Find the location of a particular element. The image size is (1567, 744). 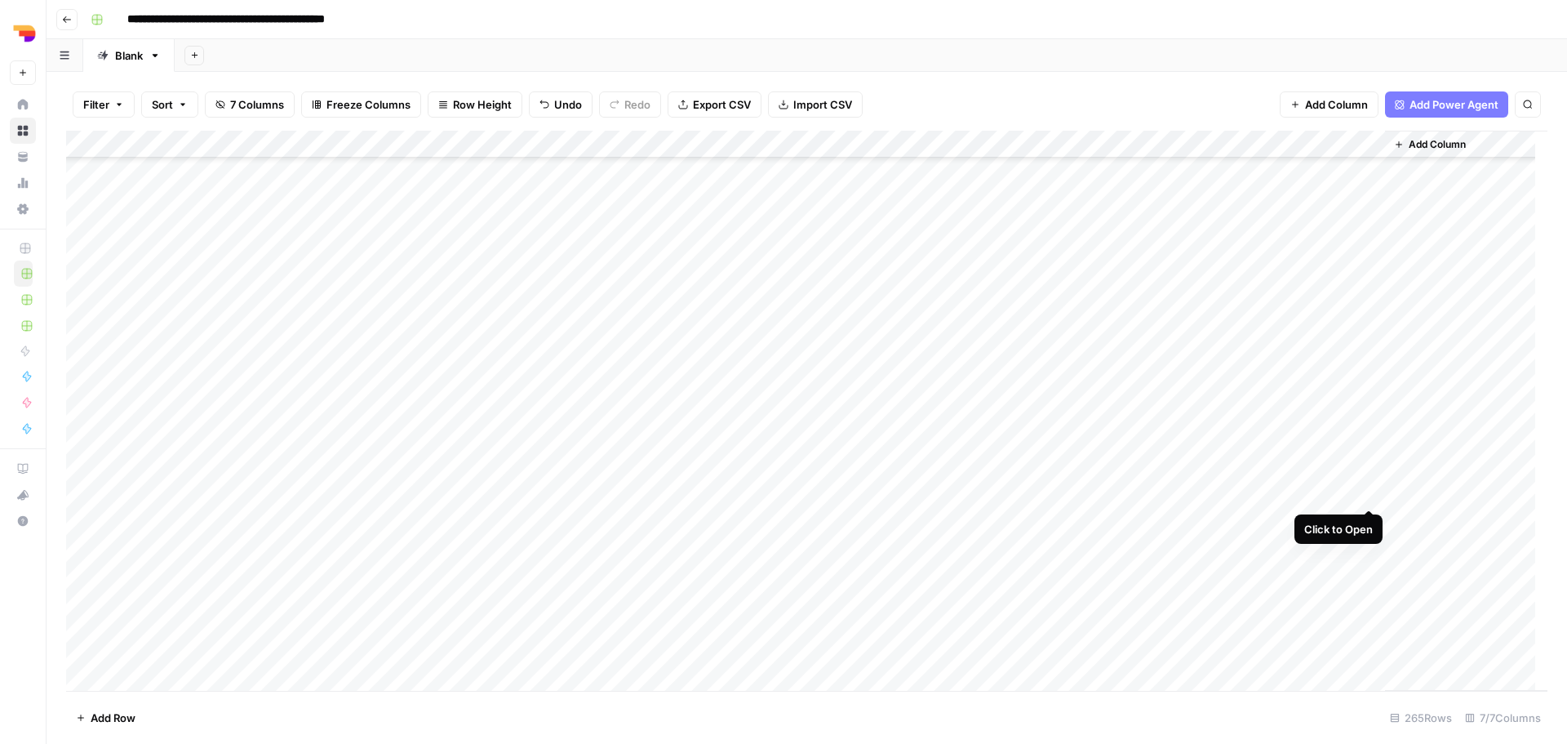

button: Add Row is located at coordinates (105, 717).